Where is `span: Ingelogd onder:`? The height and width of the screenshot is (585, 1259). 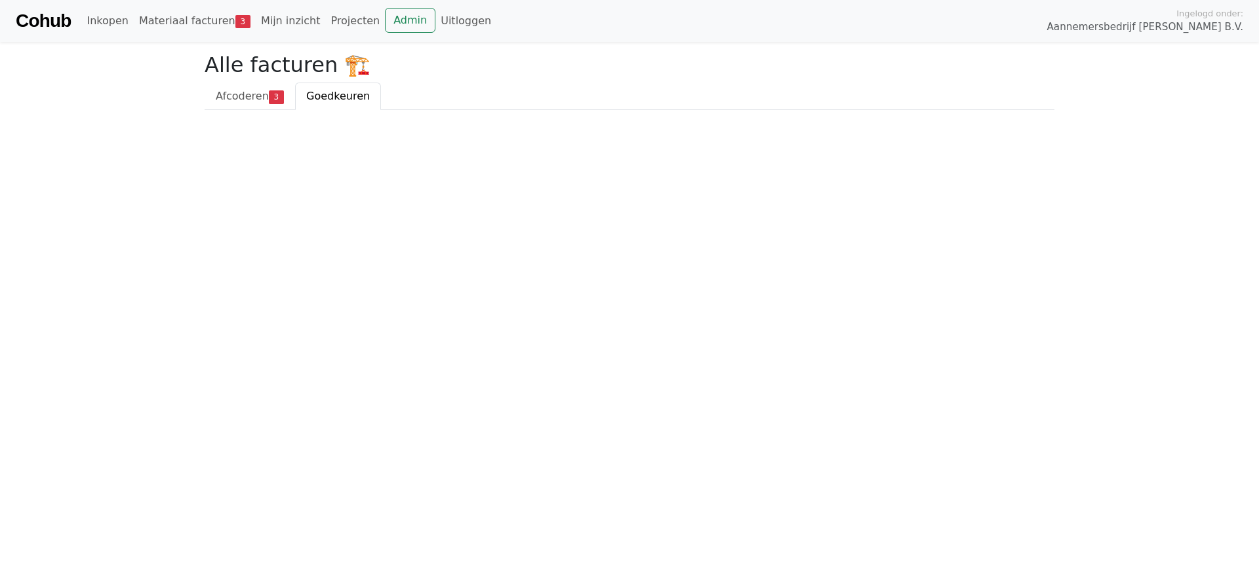 span: Ingelogd onder: is located at coordinates (1209, 13).